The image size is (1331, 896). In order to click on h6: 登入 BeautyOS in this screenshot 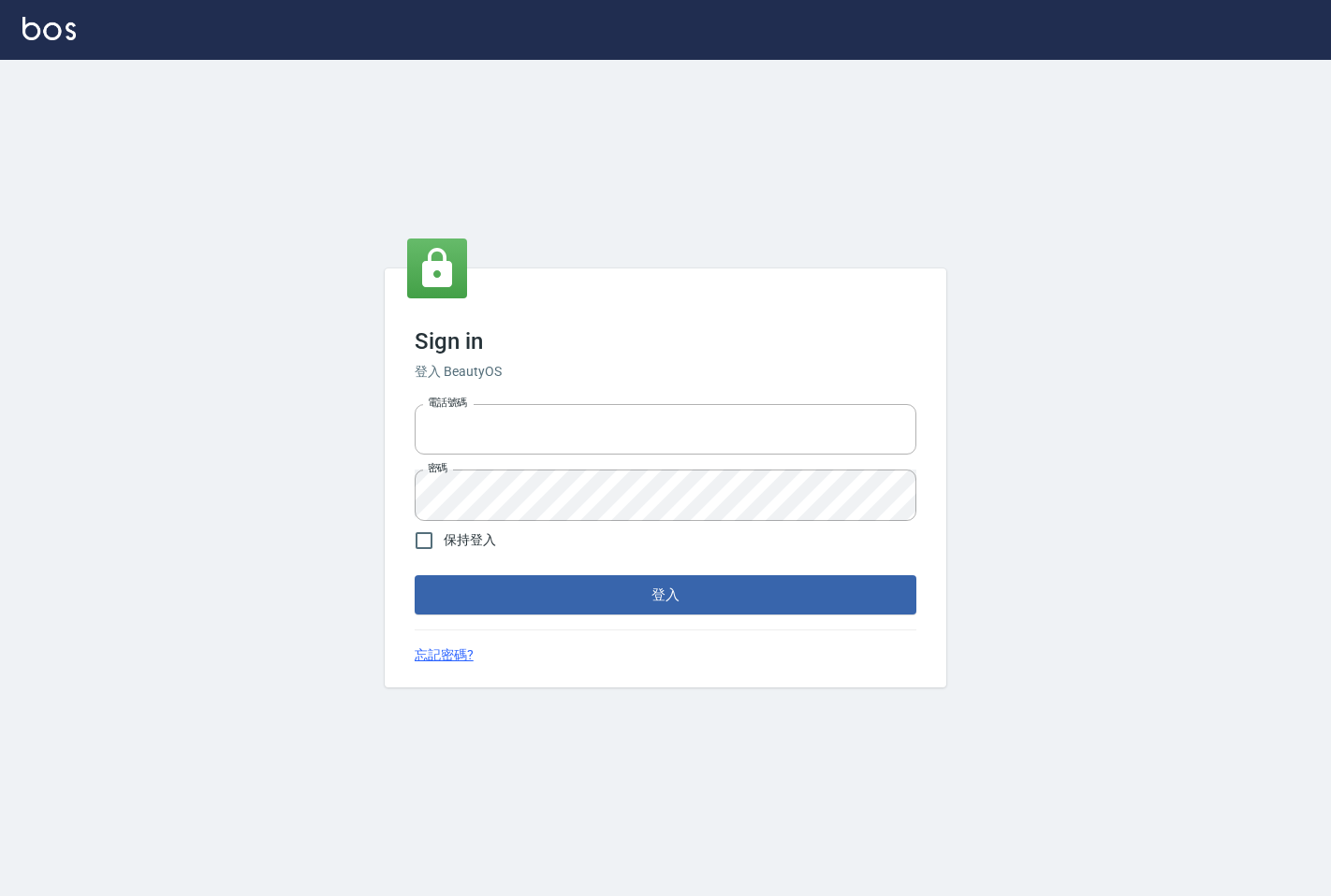, I will do `click(665, 372)`.